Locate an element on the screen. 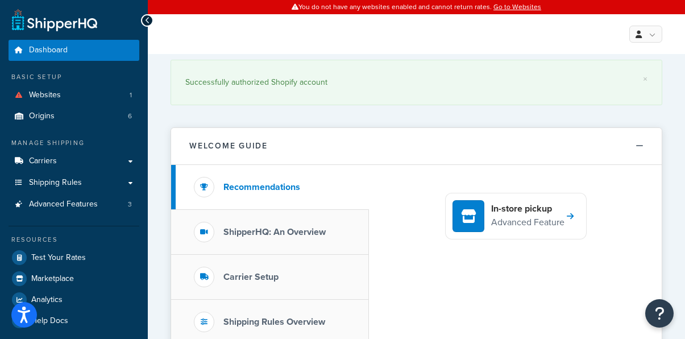  h3: Recommendations is located at coordinates (262, 187).